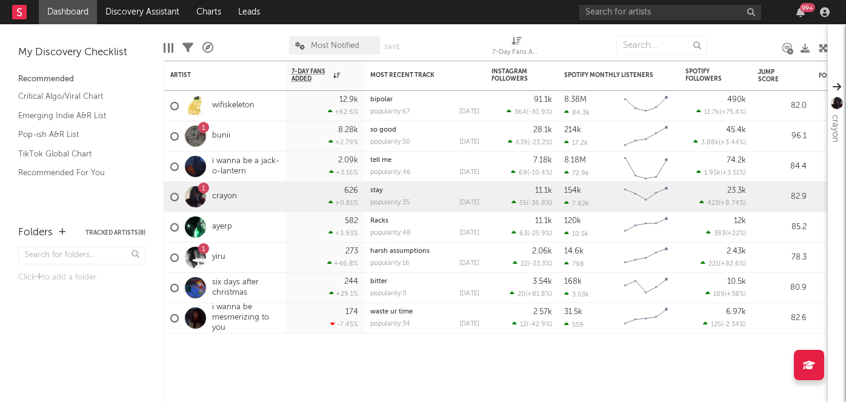  Describe the element at coordinates (425, 160) in the screenshot. I see `div: tell me` at that location.